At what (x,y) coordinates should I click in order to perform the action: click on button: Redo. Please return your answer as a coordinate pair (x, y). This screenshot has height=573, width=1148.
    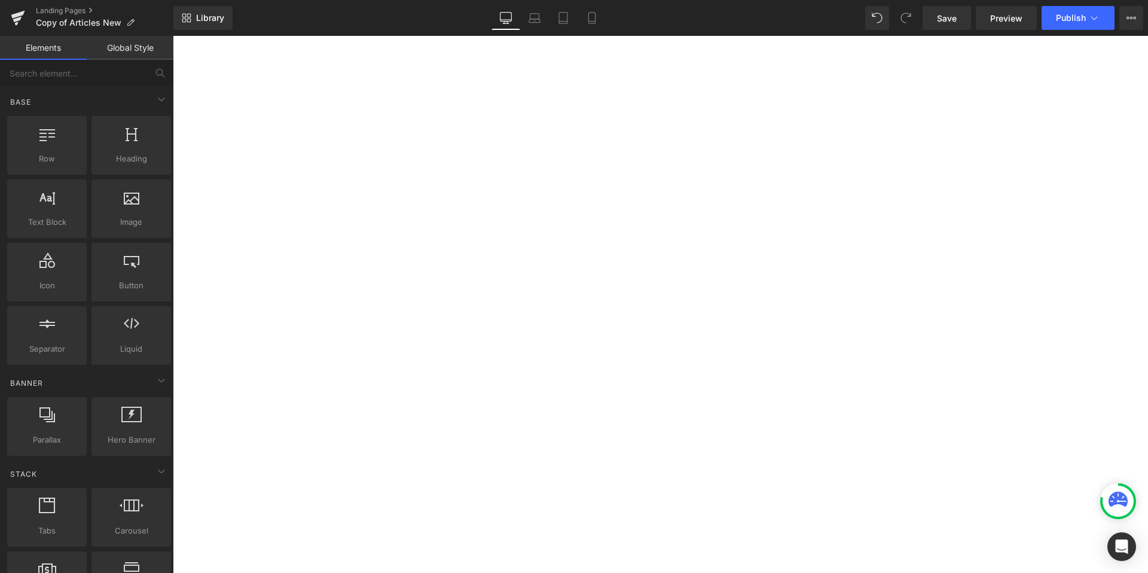
    Looking at the image, I should click on (906, 18).